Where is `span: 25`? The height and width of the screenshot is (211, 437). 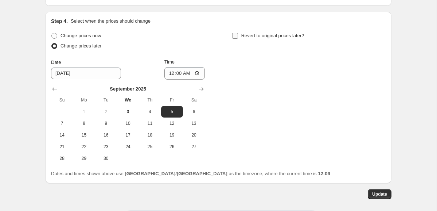 span: 25 is located at coordinates (150, 146).